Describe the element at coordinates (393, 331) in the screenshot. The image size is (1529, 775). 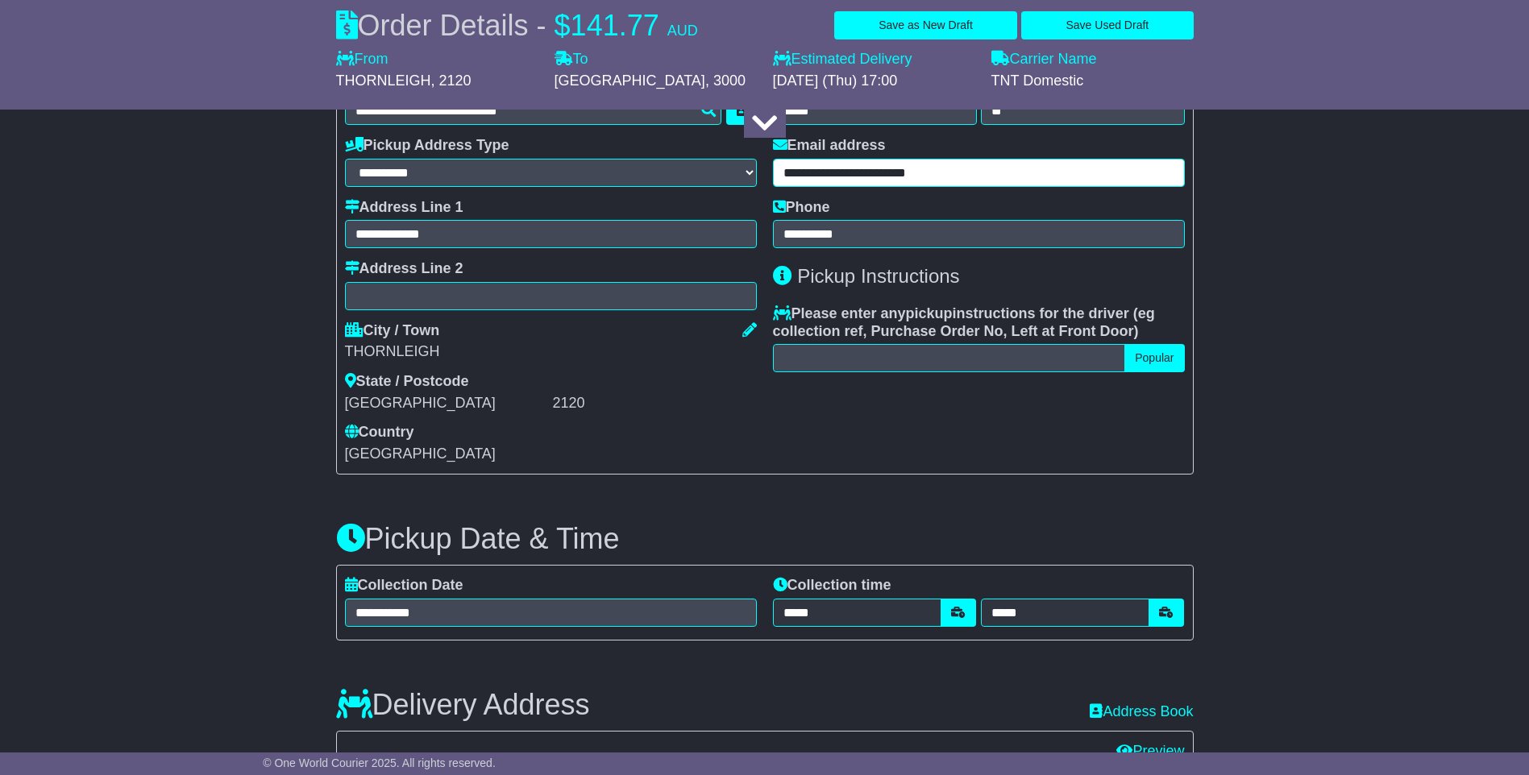
I see `label: City / Town` at that location.